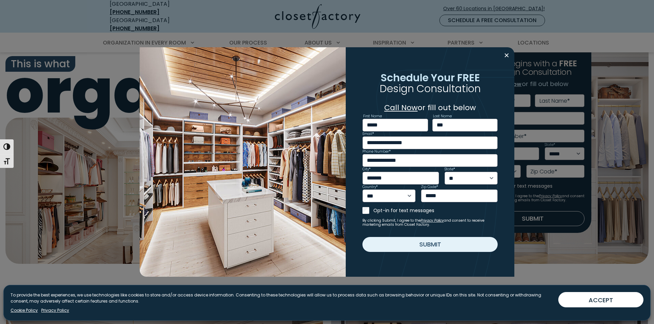  I want to click on label: State, so click(449, 170).